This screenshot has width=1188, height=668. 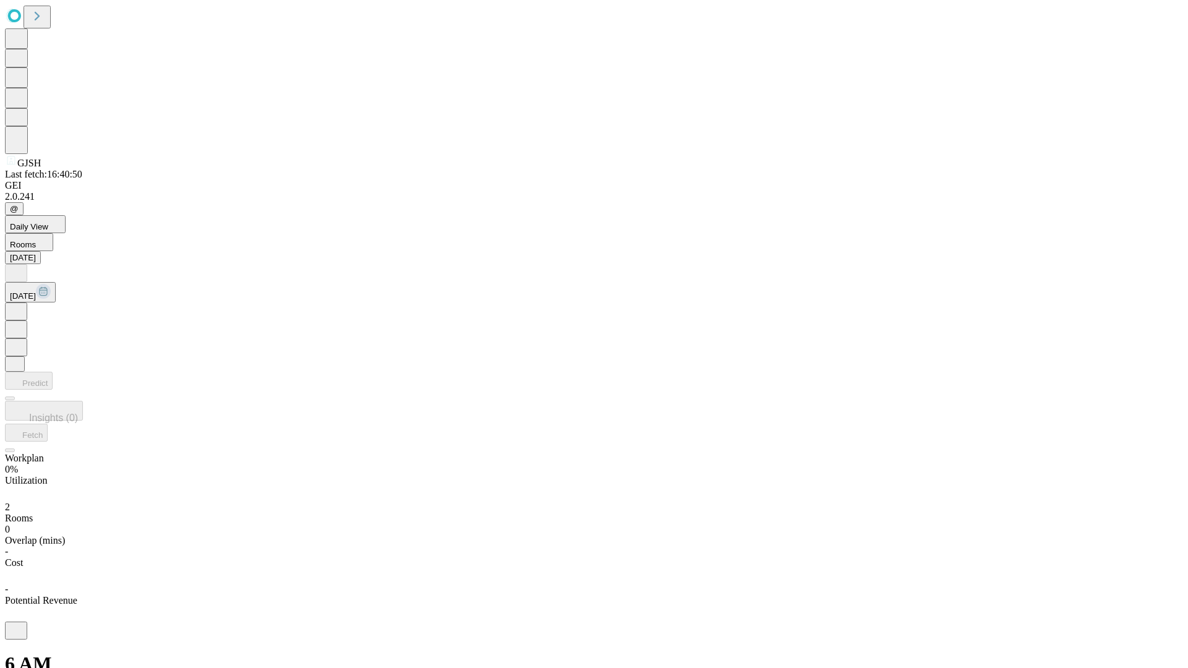 What do you see at coordinates (43, 174) in the screenshot?
I see `span: Last fetch: 16:40:50` at bounding box center [43, 174].